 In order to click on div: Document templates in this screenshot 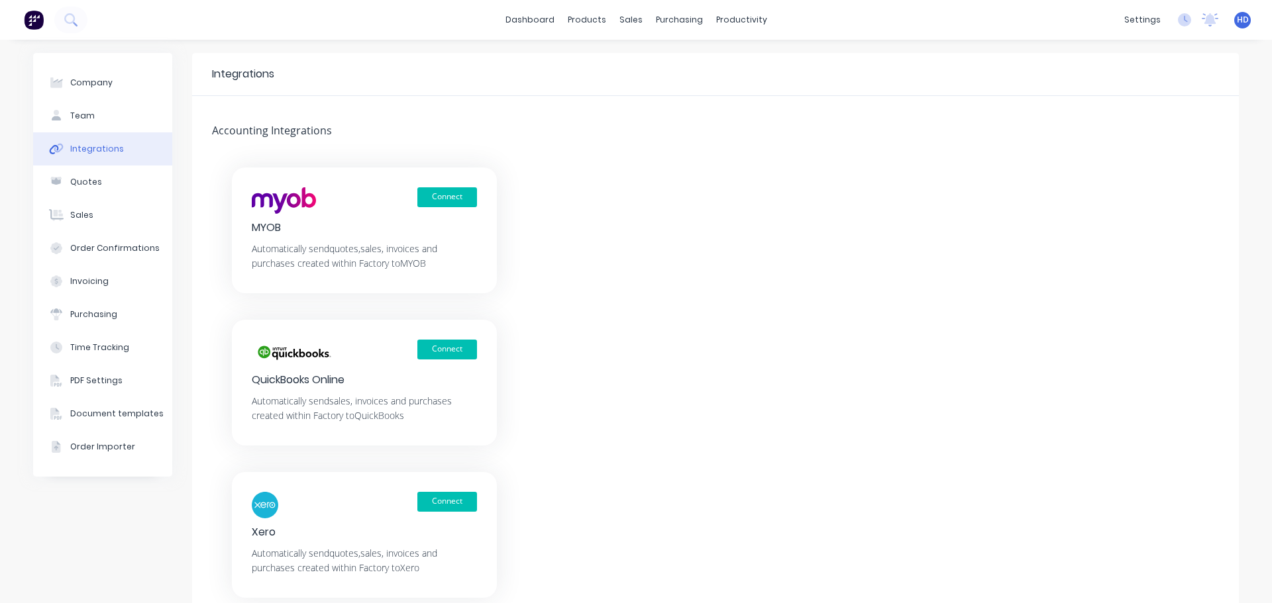, I will do `click(117, 414)`.